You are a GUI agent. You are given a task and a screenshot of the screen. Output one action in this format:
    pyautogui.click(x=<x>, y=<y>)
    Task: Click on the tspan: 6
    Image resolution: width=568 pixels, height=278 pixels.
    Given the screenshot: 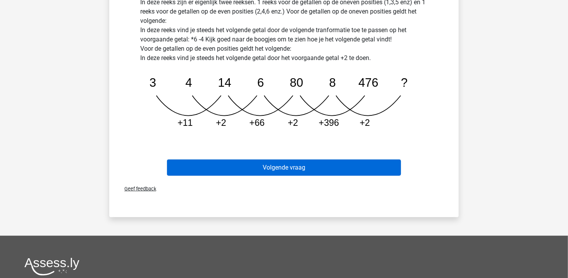 What is the action you would take?
    pyautogui.click(x=260, y=83)
    